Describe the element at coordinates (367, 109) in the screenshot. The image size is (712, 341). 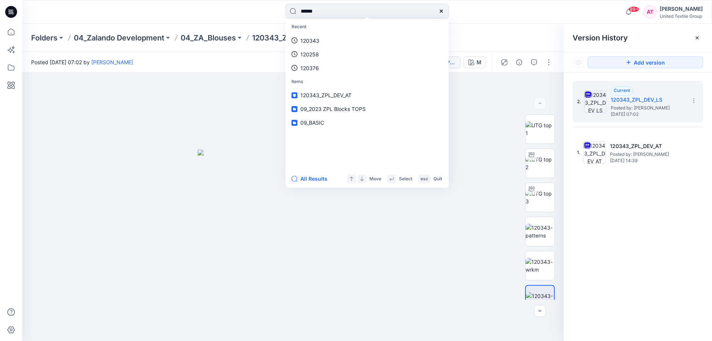
I see `a: 09_2023 ZPL Blocks TOPS` at that location.